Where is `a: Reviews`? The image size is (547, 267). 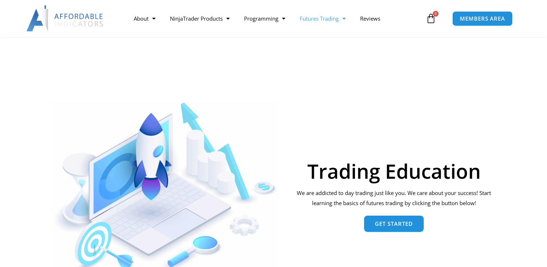
a: Reviews is located at coordinates (370, 18).